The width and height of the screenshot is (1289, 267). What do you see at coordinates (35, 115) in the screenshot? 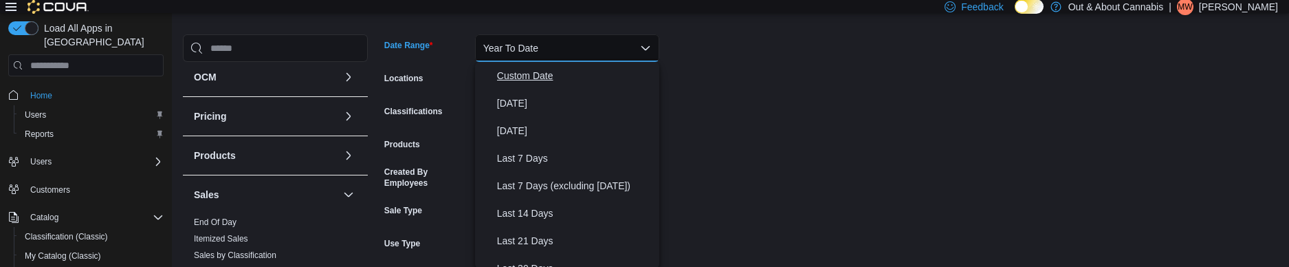
I see `a: Users` at bounding box center [35, 115].